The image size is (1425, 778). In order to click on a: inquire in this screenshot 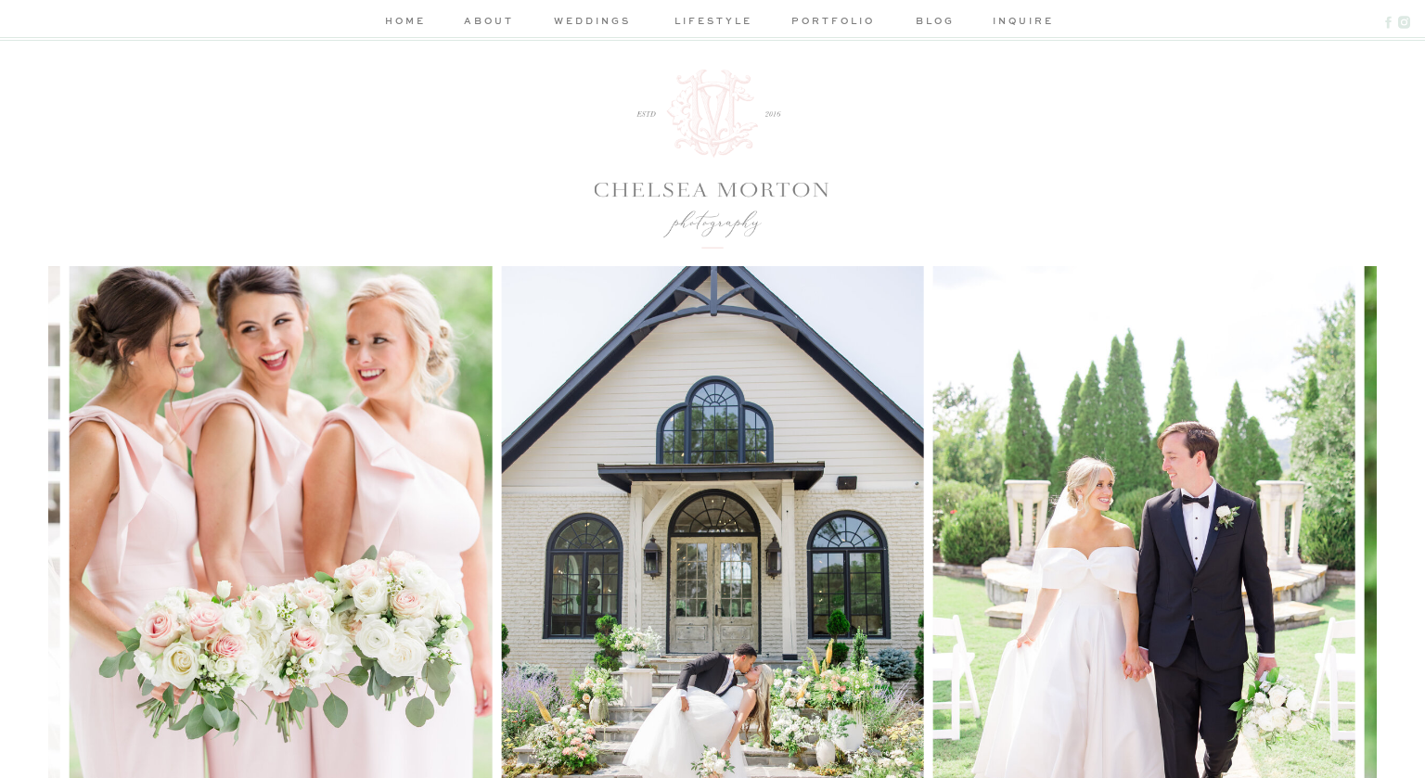, I will do `click(1018, 22)`.